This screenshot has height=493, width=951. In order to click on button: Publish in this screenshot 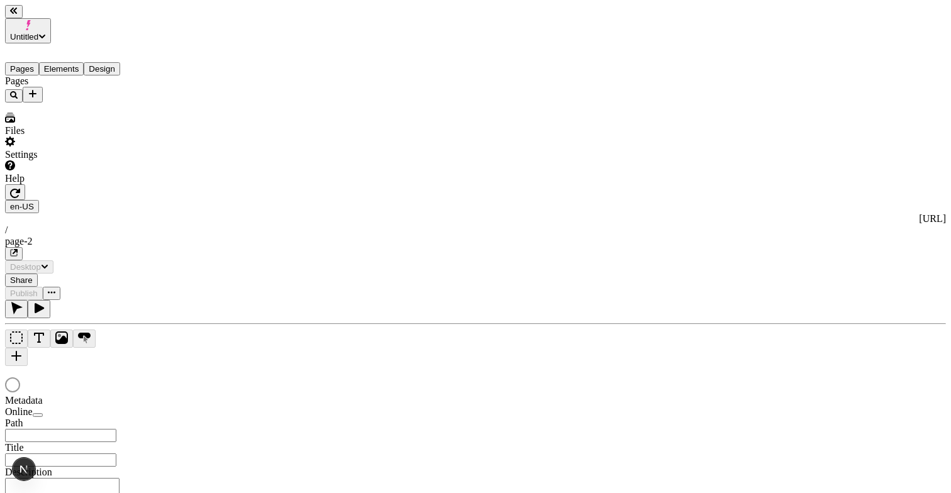, I will do `click(24, 293)`.